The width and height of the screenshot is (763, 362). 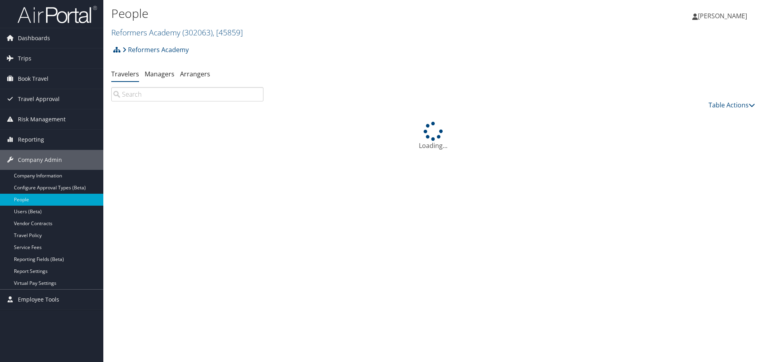 What do you see at coordinates (33, 79) in the screenshot?
I see `span: Book Travel` at bounding box center [33, 79].